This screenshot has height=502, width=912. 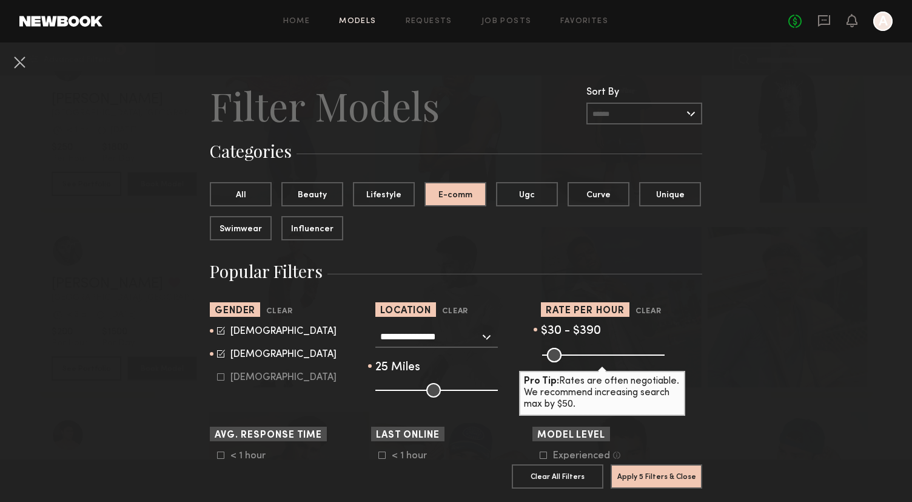 What do you see at coordinates (429, 21) in the screenshot?
I see `a: Requests` at bounding box center [429, 21].